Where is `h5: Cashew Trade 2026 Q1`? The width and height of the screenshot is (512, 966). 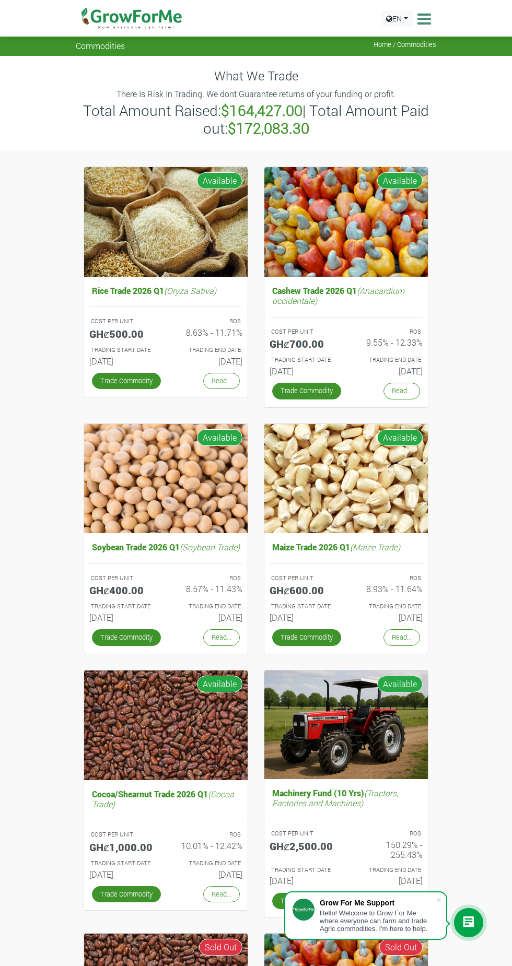 h5: Cashew Trade 2026 Q1 is located at coordinates (346, 296).